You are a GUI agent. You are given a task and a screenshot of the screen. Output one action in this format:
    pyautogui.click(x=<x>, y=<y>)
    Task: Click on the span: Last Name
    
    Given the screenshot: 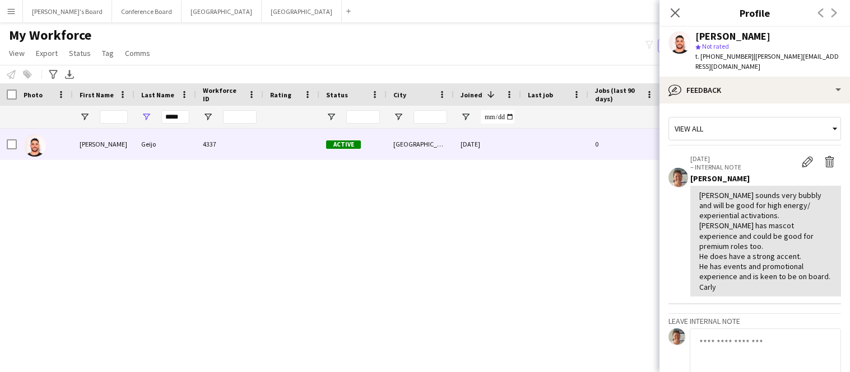 What is the action you would take?
    pyautogui.click(x=157, y=95)
    